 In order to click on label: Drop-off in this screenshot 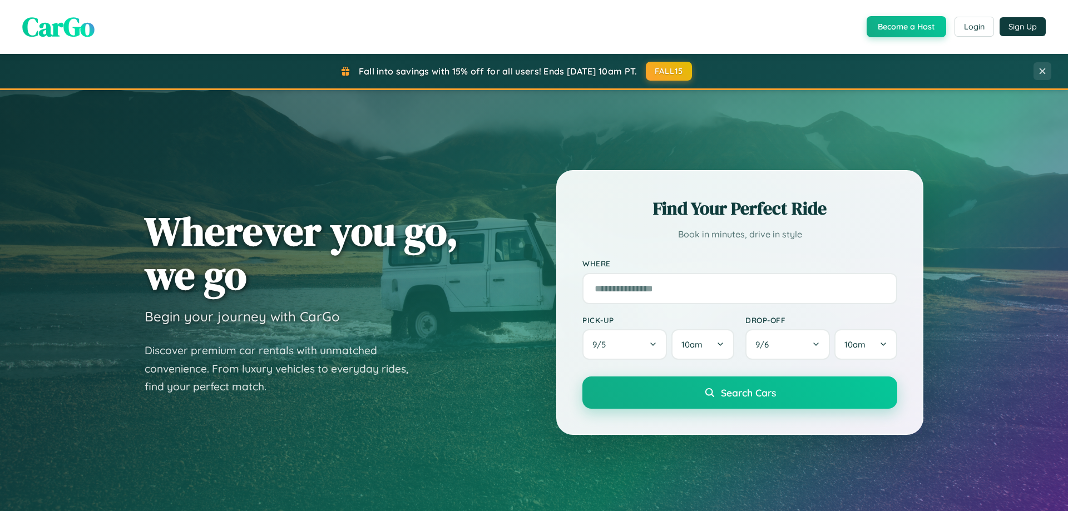, I will do `click(821, 320)`.